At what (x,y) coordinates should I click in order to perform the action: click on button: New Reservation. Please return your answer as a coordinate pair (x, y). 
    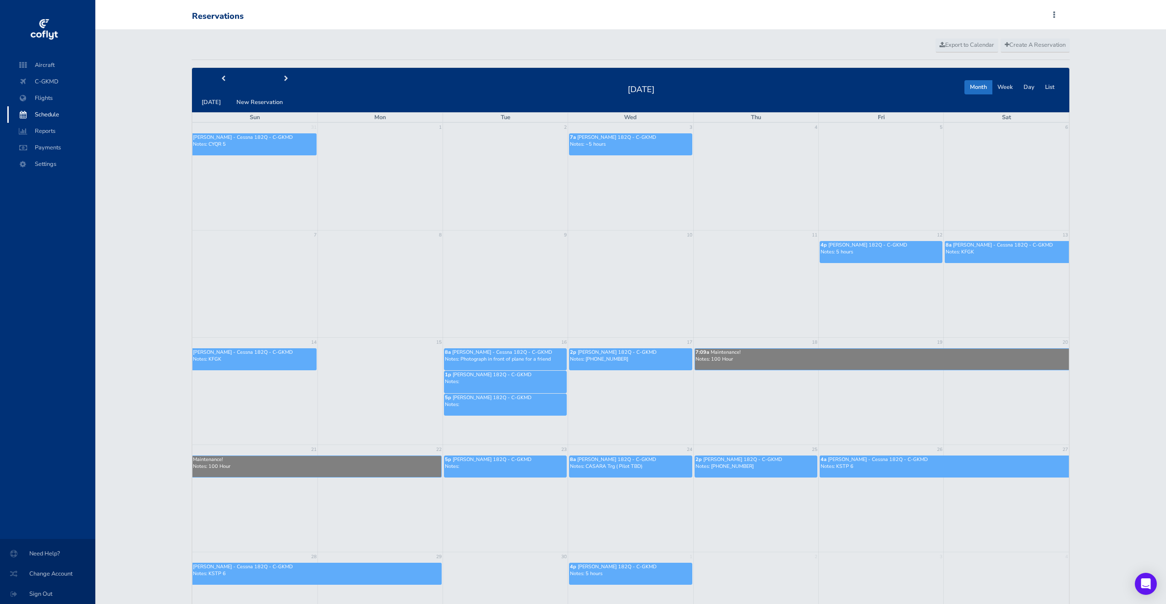
    Looking at the image, I should click on (259, 102).